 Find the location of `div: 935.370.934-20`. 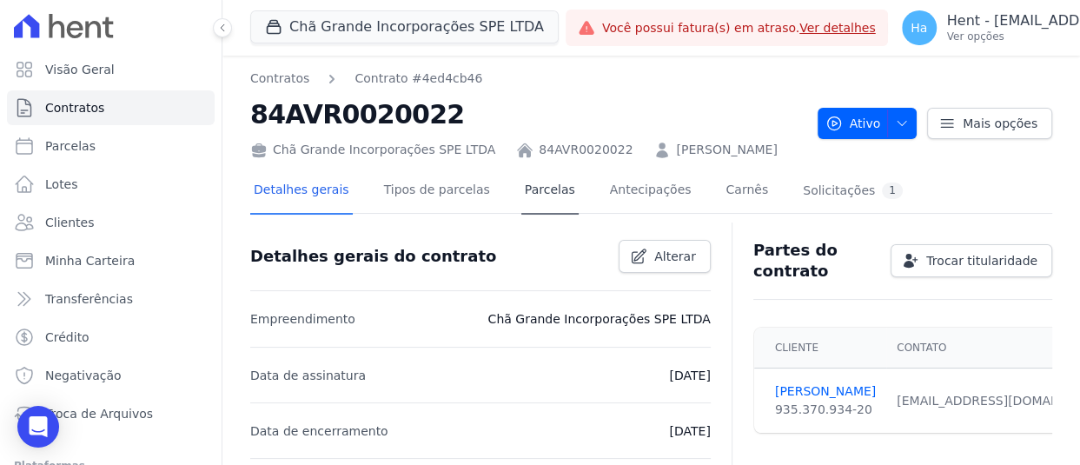

div: 935.370.934-20 is located at coordinates (825, 409).